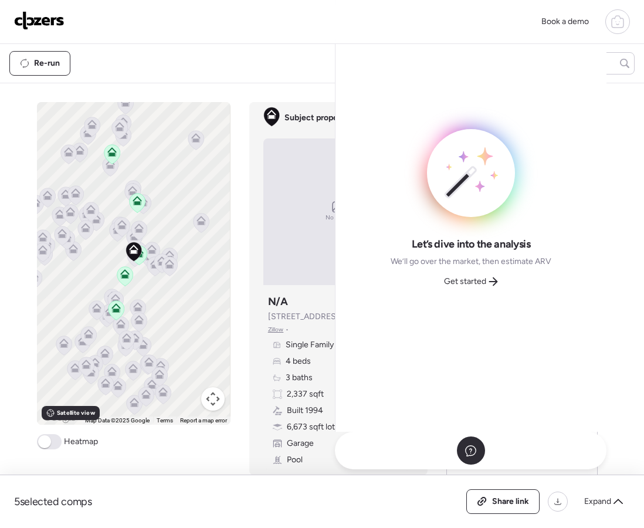 The height and width of the screenshot is (528, 644). What do you see at coordinates (53, 502) in the screenshot?
I see `span: 5 selected comps` at bounding box center [53, 502].